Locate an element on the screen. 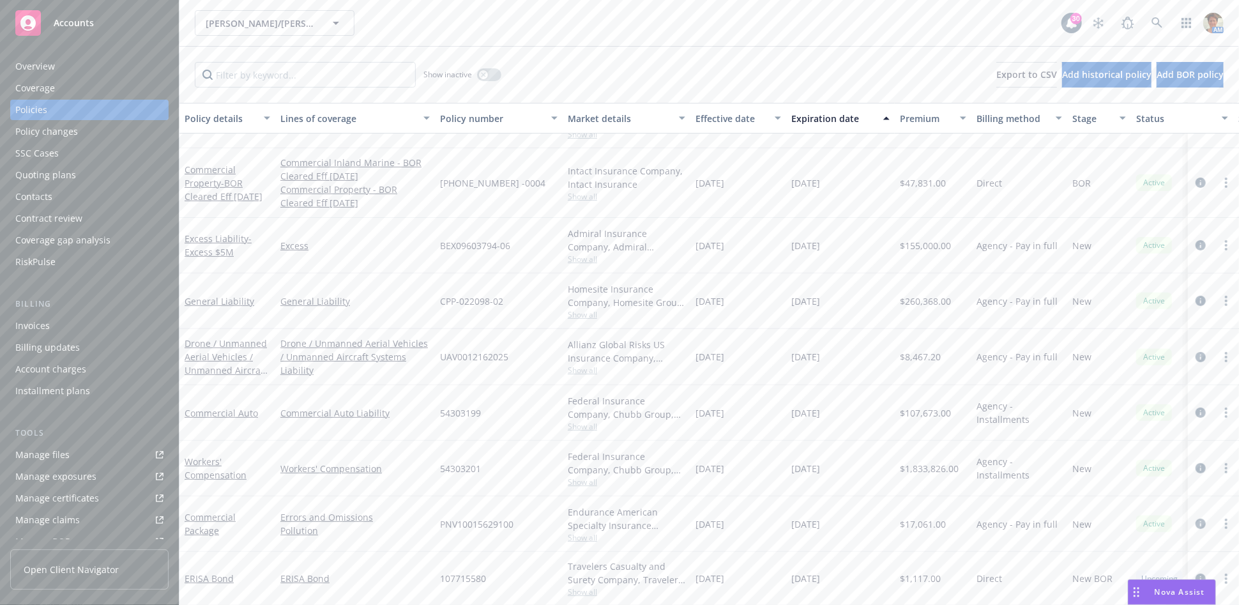  span: New BOR is located at coordinates (1093, 578).